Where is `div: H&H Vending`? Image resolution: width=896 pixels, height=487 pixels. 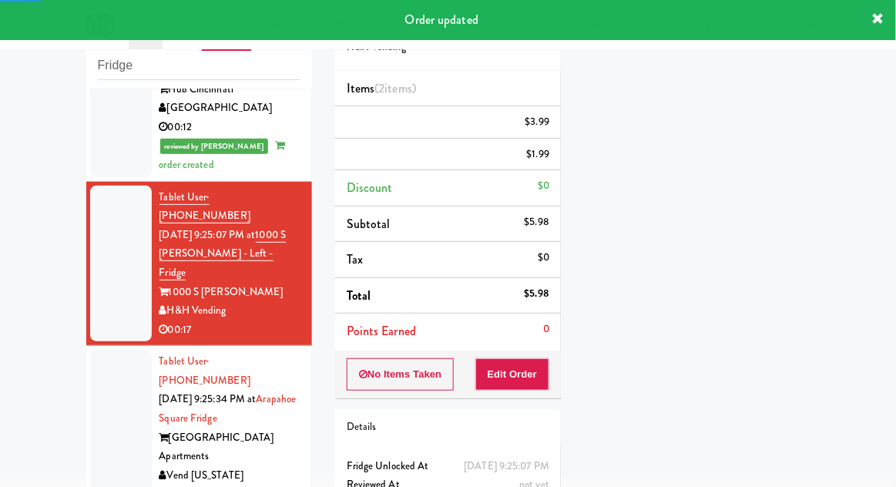 div: H&H Vending is located at coordinates (230, 311).